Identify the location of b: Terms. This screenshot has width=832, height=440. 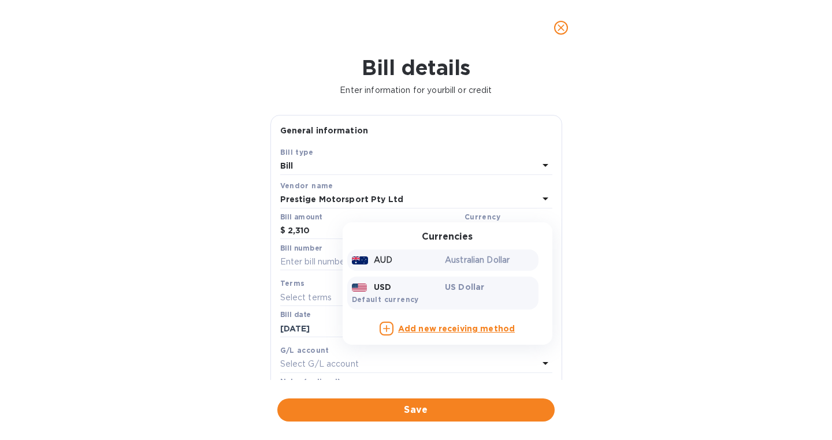
(292, 283).